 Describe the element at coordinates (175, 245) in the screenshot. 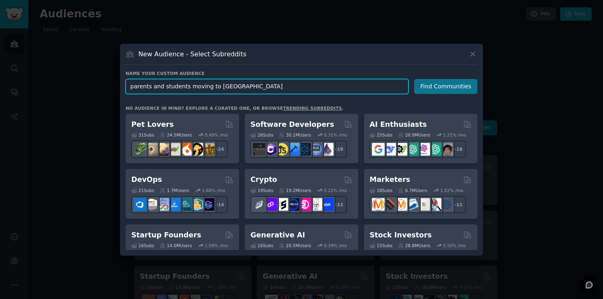

I see `div: 14.0M Users` at that location.